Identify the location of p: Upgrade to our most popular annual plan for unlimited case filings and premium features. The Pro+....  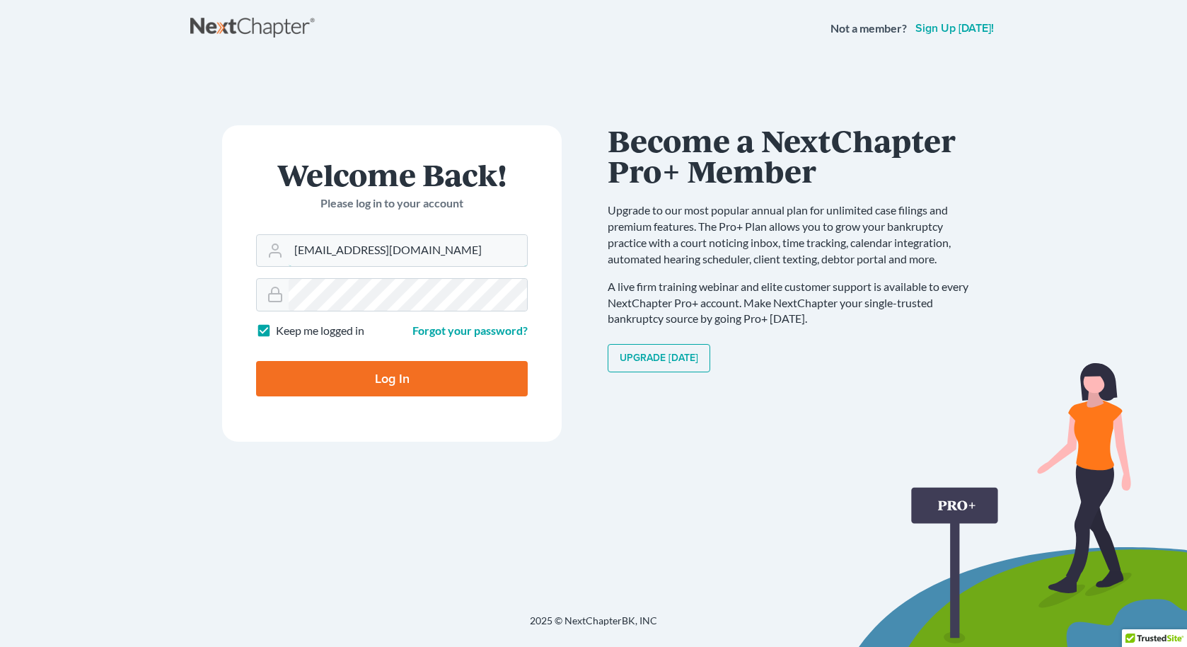
(795, 234).